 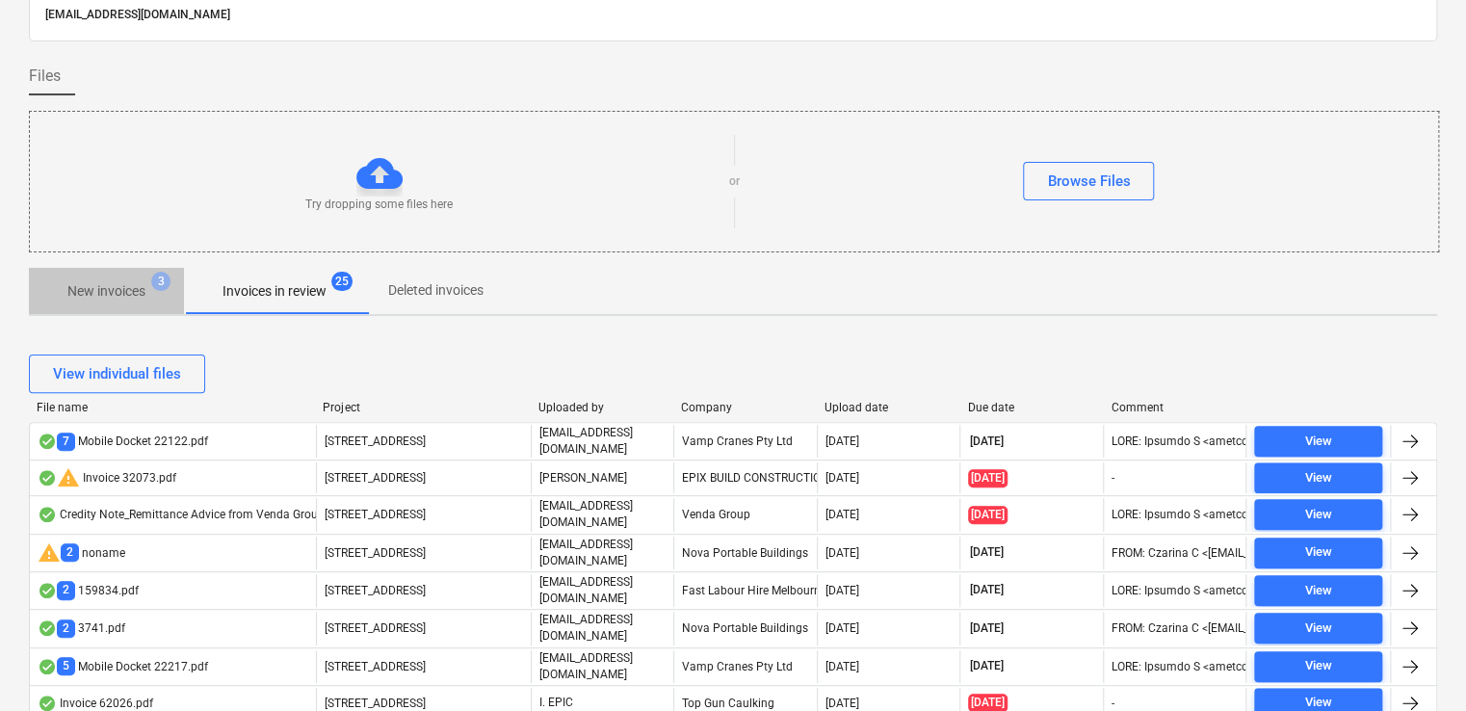 What do you see at coordinates (171, 407) in the screenshot?
I see `div: File name` at bounding box center [171, 407].